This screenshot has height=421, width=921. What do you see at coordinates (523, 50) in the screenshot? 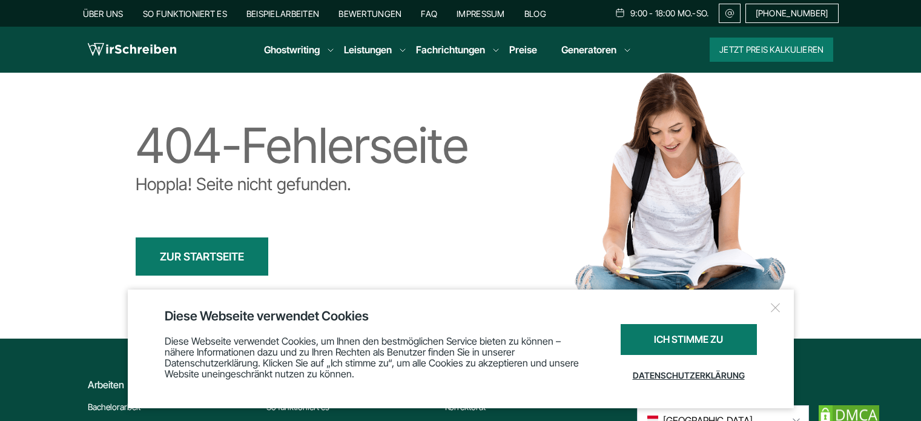
I see `a: Preise` at bounding box center [523, 50].